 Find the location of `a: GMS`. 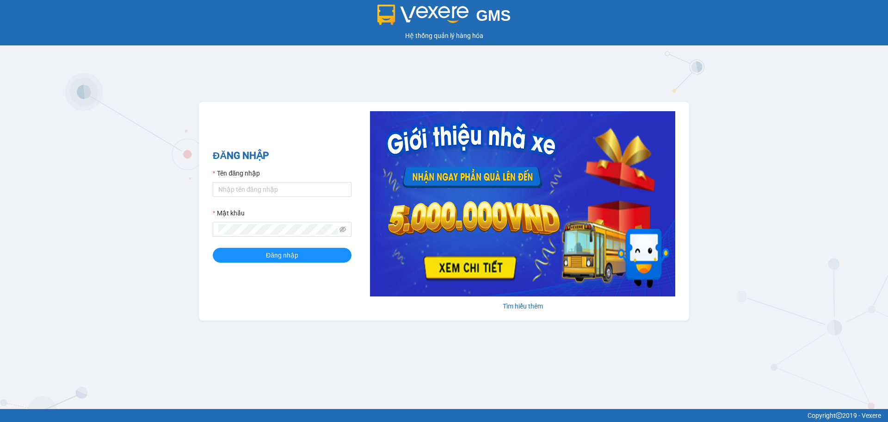

a: GMS is located at coordinates (444, 18).